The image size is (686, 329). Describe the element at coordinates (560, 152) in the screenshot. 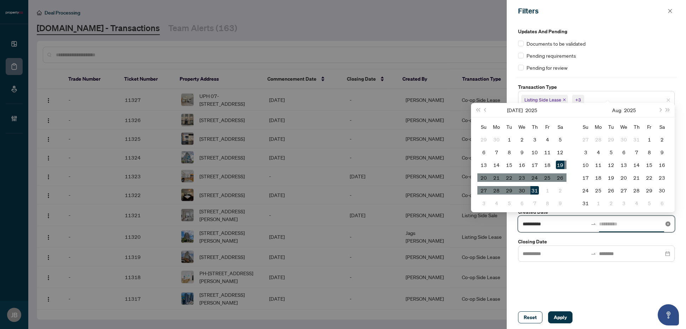

I see `td: 2025-07-12` at that location.